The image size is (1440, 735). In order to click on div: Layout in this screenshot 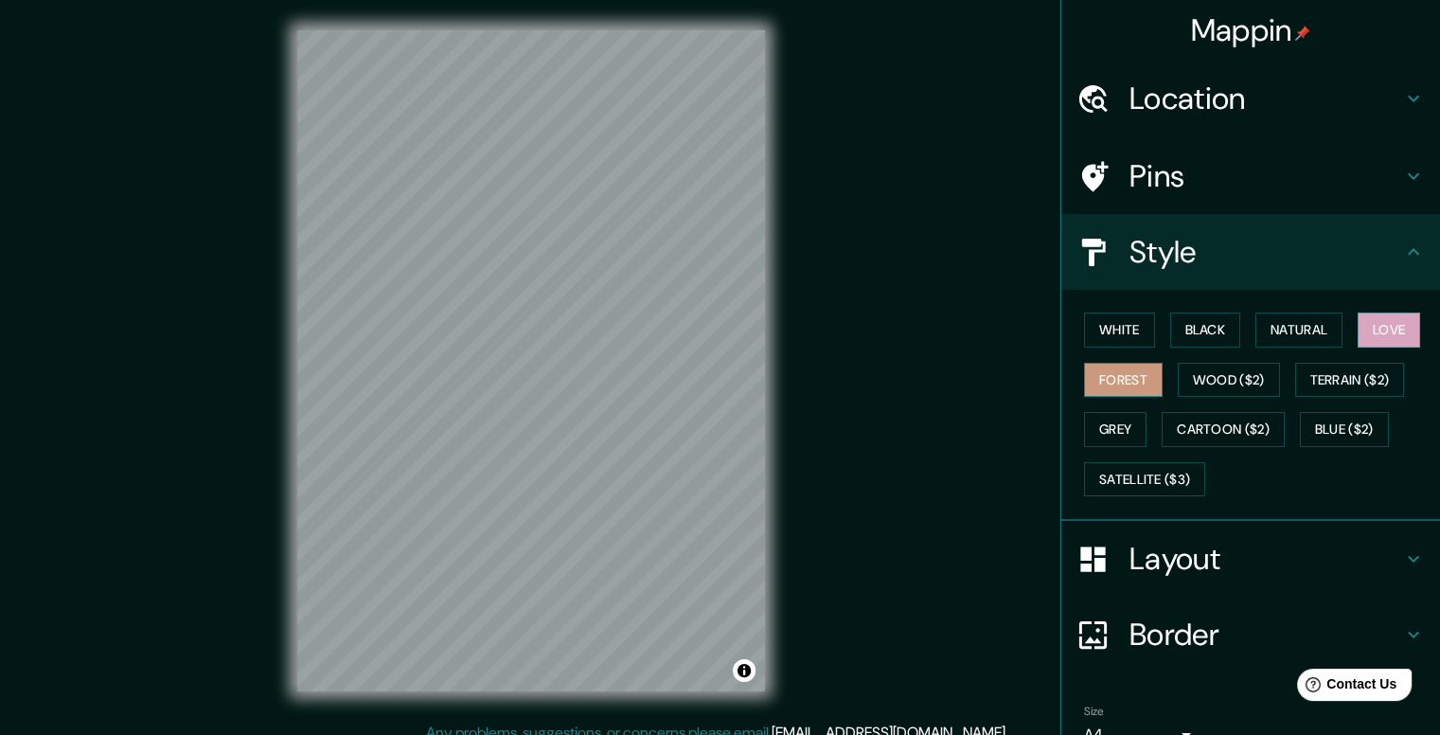, I will do `click(1251, 559)`.